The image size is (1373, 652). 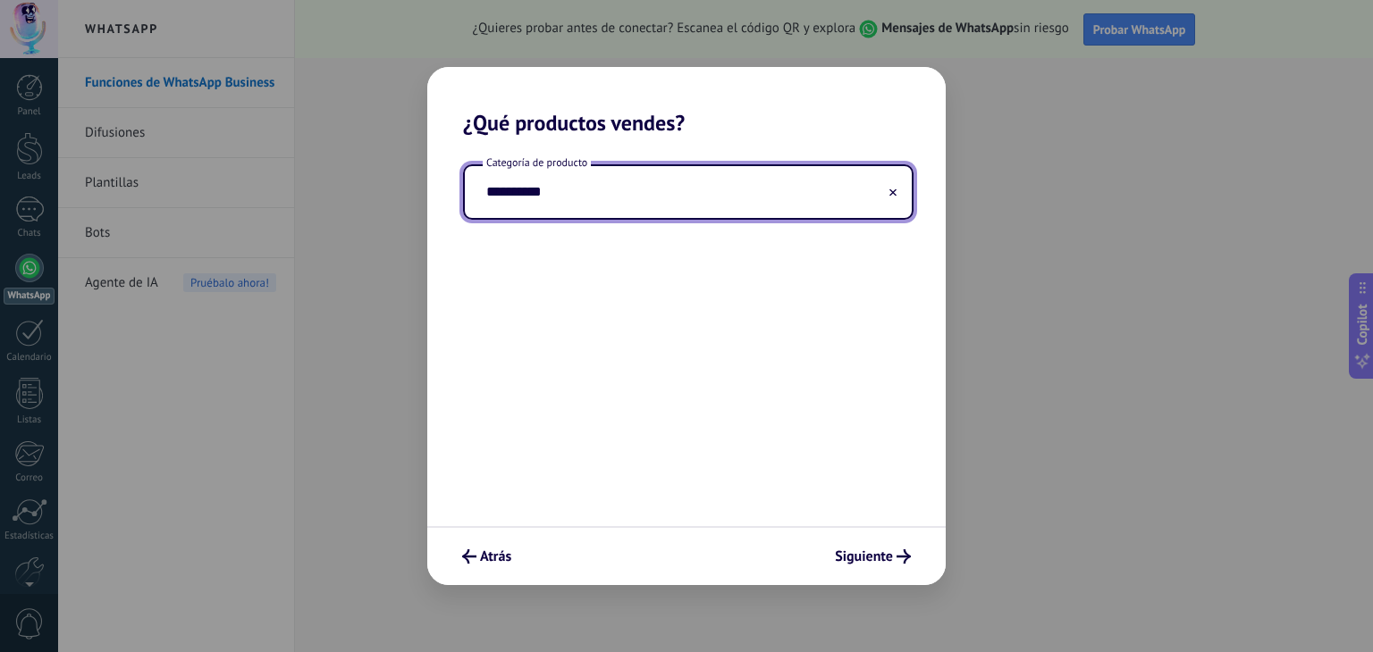 What do you see at coordinates (863, 557) in the screenshot?
I see `span: Siguiente` at bounding box center [863, 557].